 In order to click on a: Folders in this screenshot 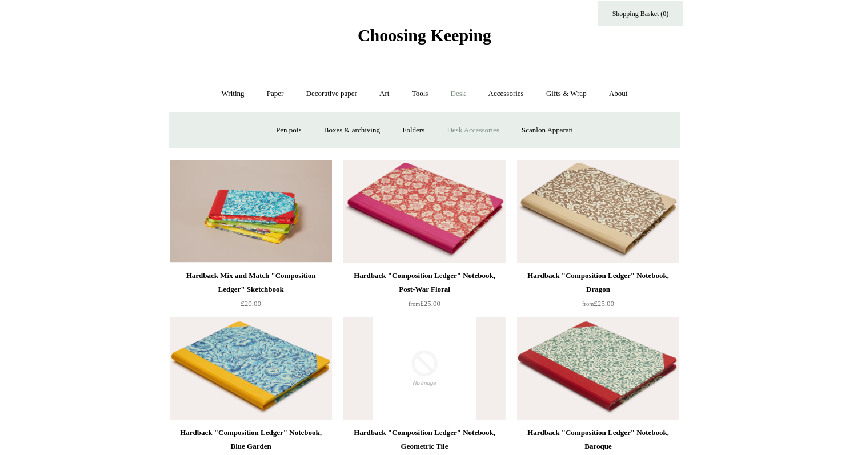, I will do `click(413, 130)`.